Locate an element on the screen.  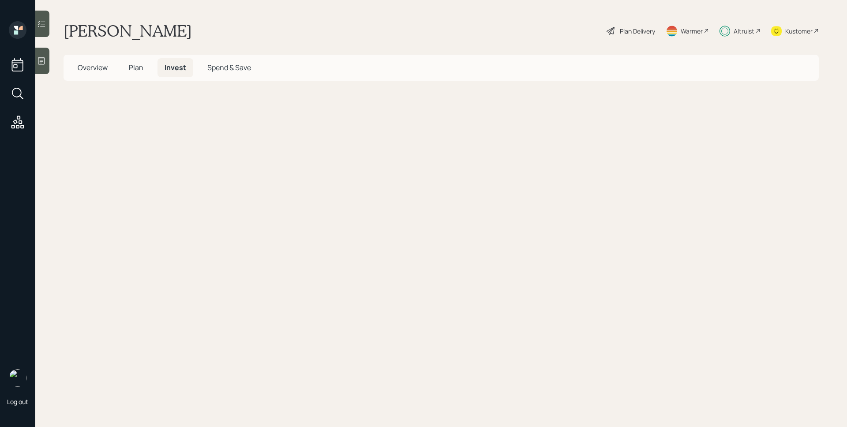
img: james-distasi-headshot.png is located at coordinates (18, 378).